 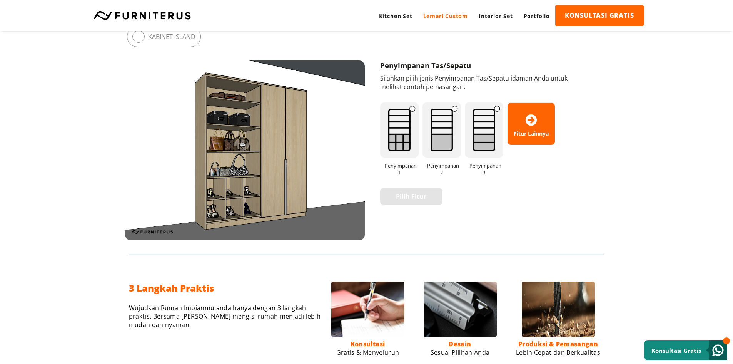 What do you see at coordinates (676, 350) in the screenshot?
I see `small: Konsultasi Gratis` at bounding box center [676, 350].